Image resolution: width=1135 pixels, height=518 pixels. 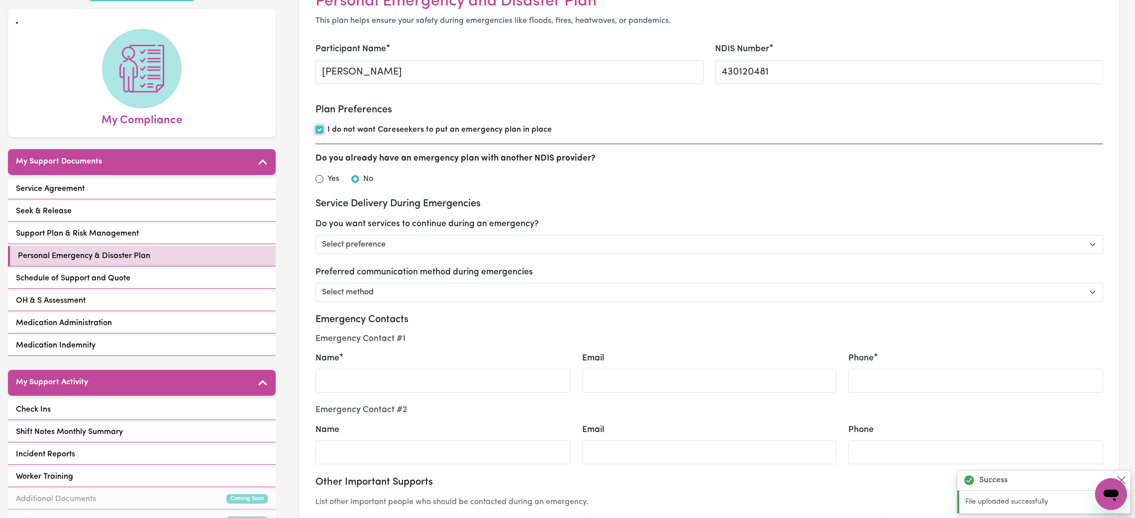 What do you see at coordinates (993, 481) in the screenshot?
I see `strong: Success` at bounding box center [993, 481].